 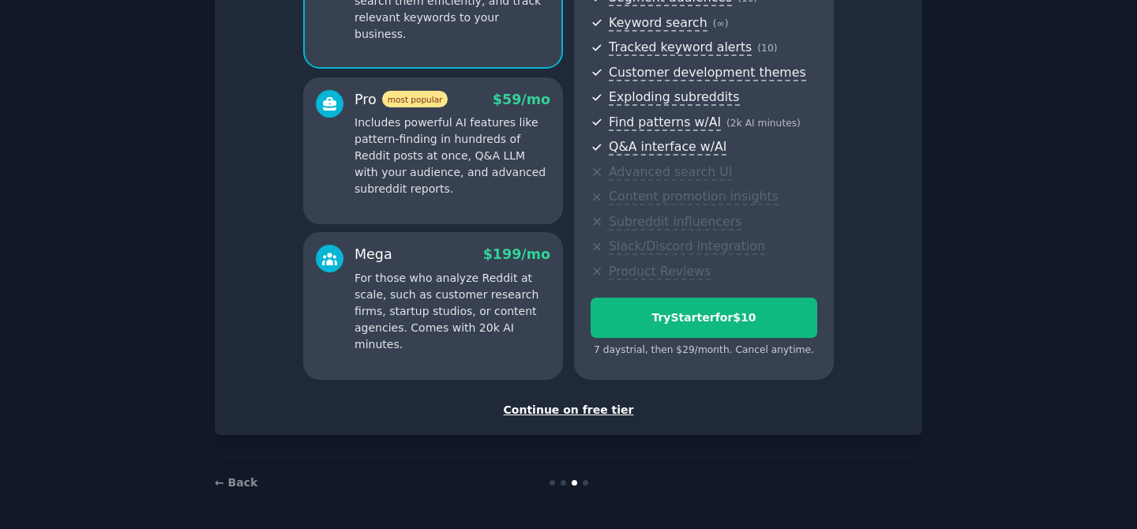 I want to click on div: Try Starter for $10, so click(x=703, y=317).